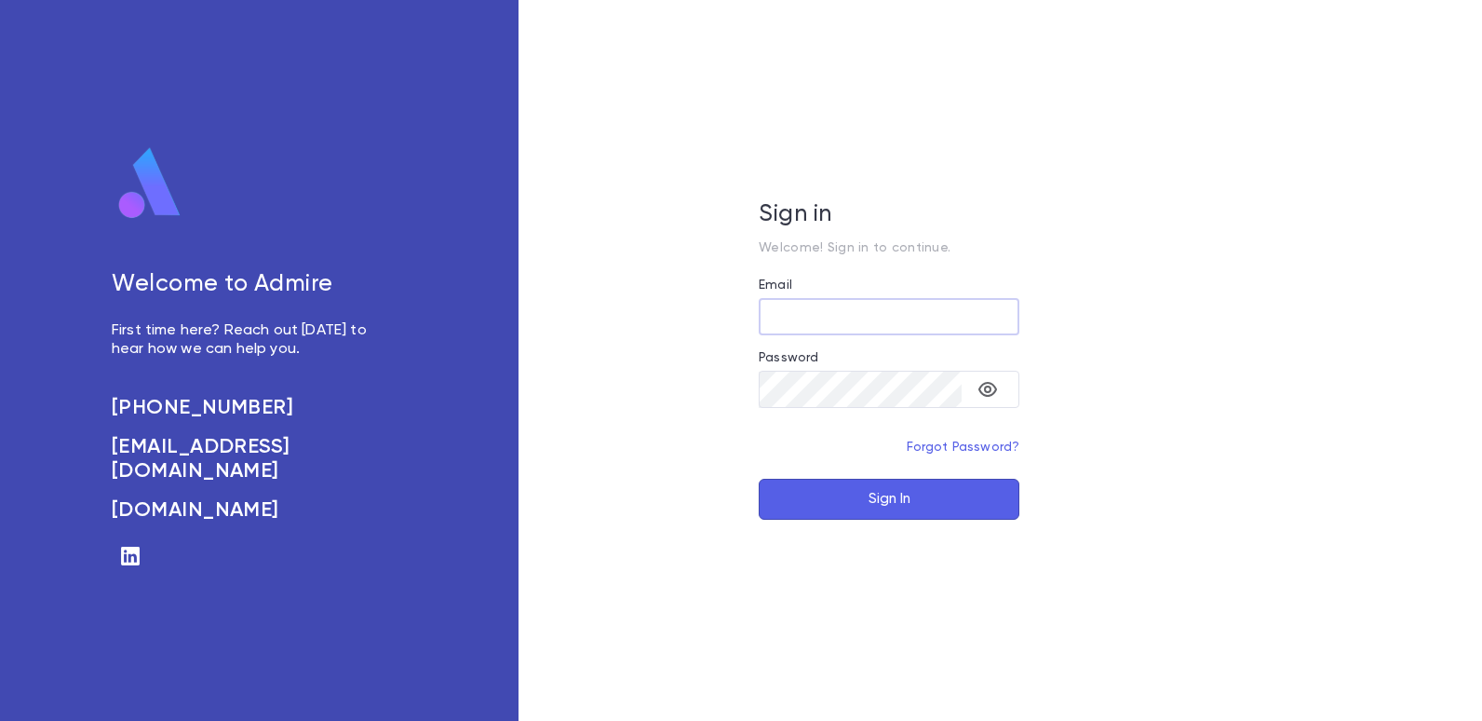 The image size is (1482, 721). Describe the element at coordinates (789, 358) in the screenshot. I see `label: Password` at that location.